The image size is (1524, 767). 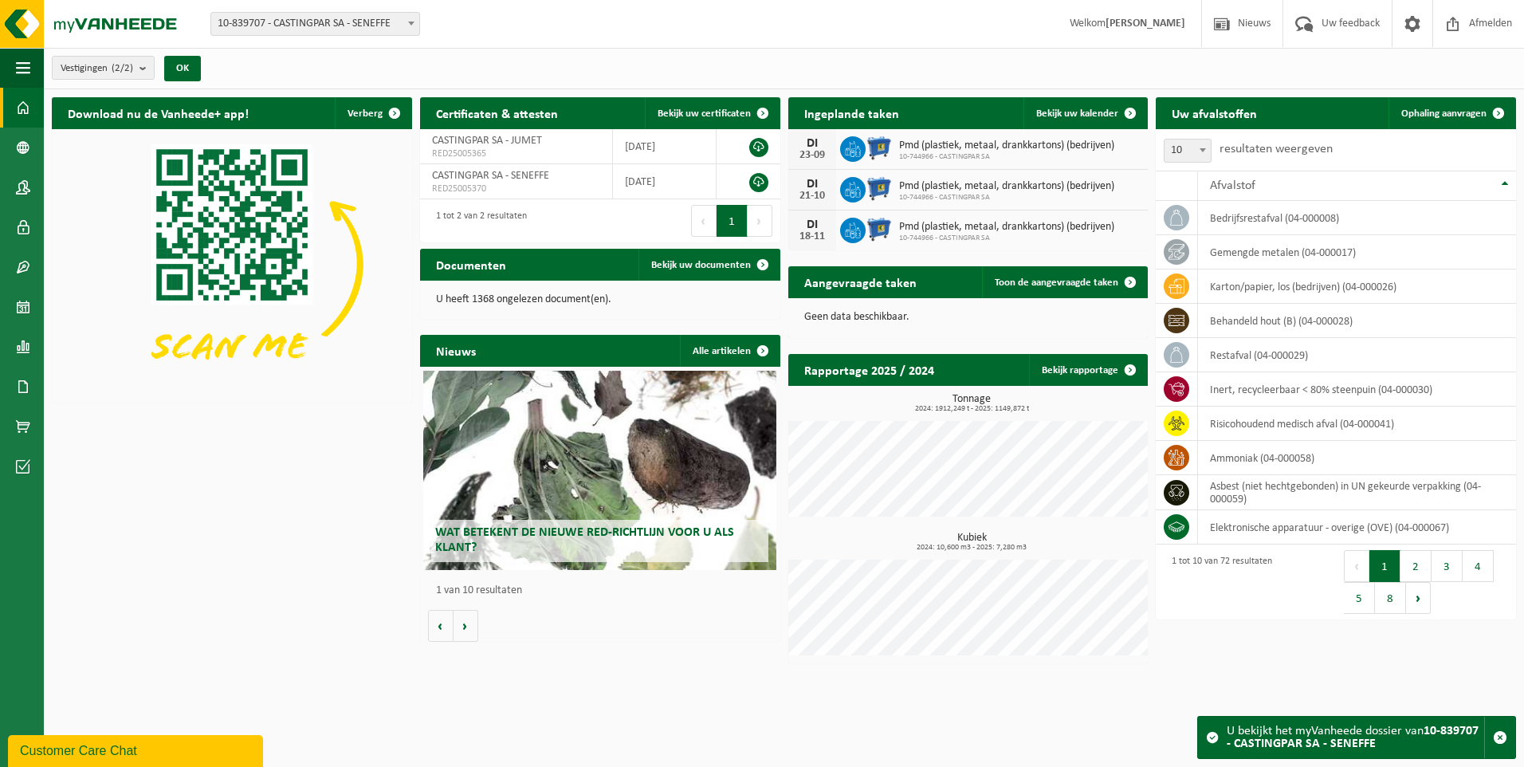 What do you see at coordinates (712, 113) in the screenshot?
I see `a: Bekijk uw certificaten` at bounding box center [712, 113].